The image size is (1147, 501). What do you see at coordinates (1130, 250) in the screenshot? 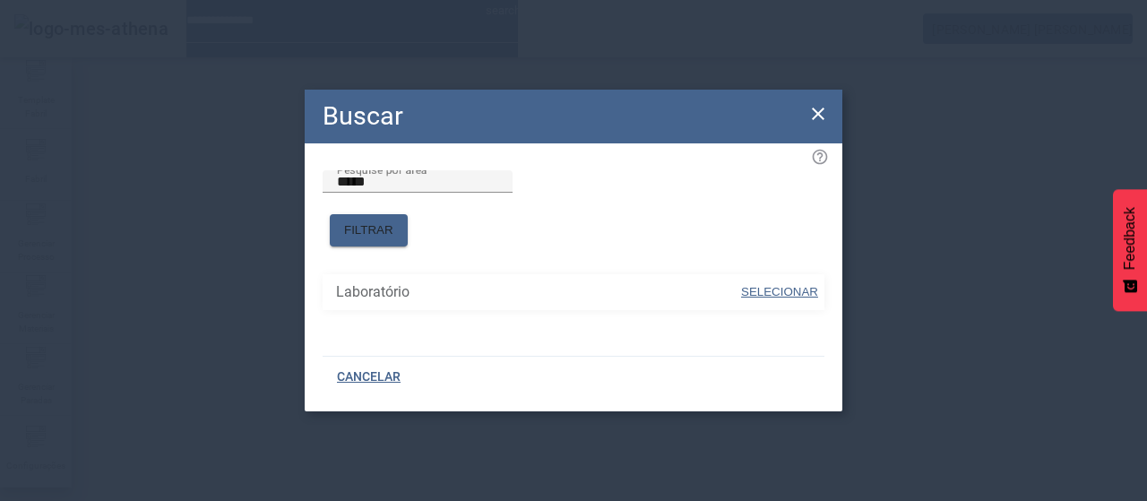
I see `button: Feedback - Mostrar pesquisa` at bounding box center [1130, 250].